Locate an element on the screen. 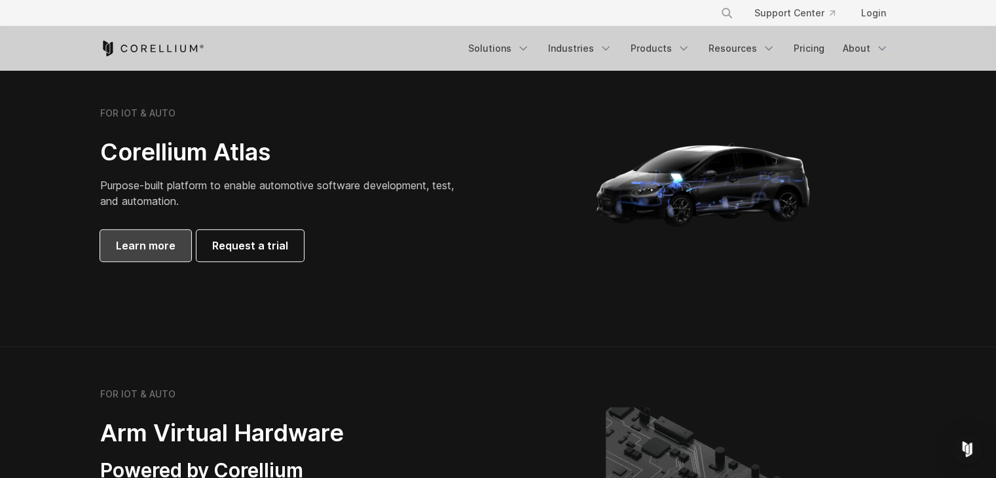 The width and height of the screenshot is (996, 478). div: Open Intercom Messenger is located at coordinates (967, 449).